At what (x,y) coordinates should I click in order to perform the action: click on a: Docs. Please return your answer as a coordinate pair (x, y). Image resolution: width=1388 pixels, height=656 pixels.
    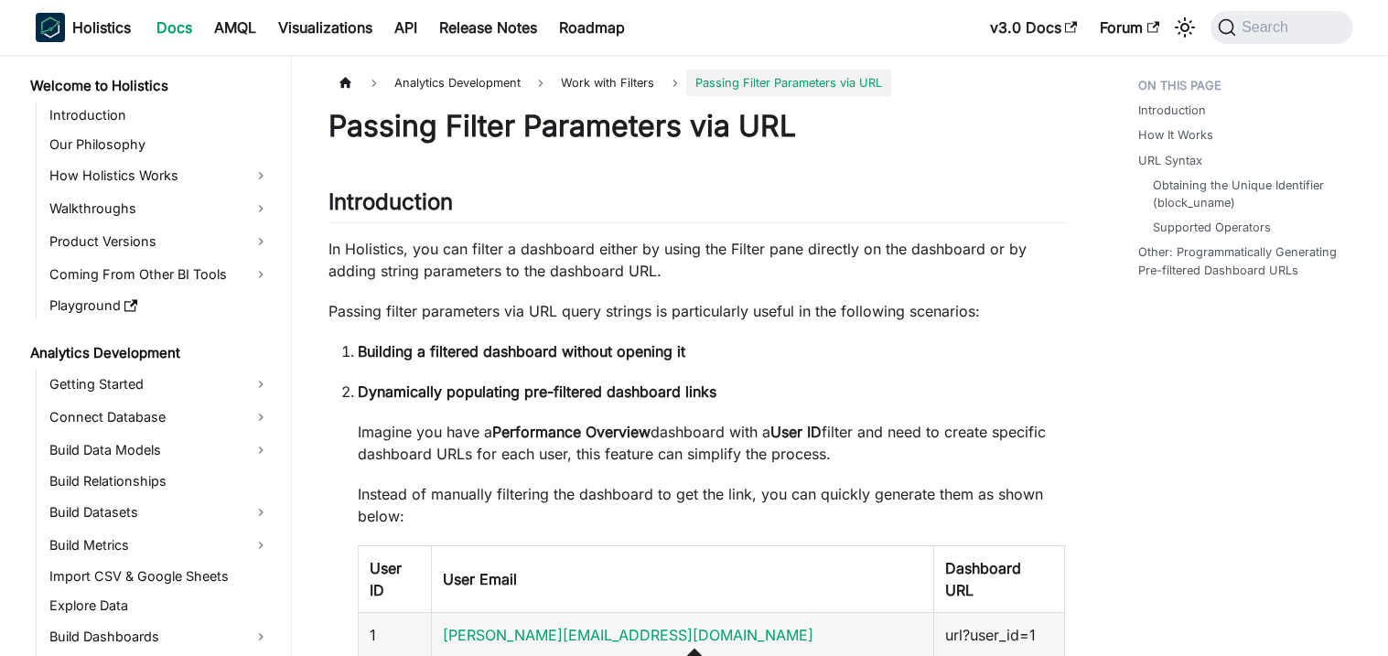
    Looking at the image, I should click on (174, 27).